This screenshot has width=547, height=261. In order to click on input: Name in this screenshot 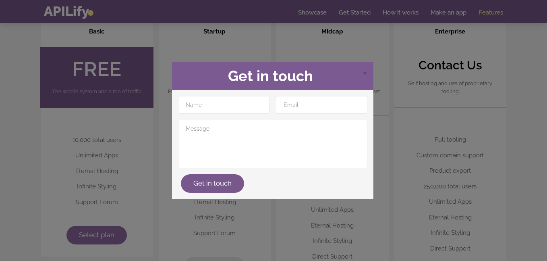, I will do `click(224, 105)`.